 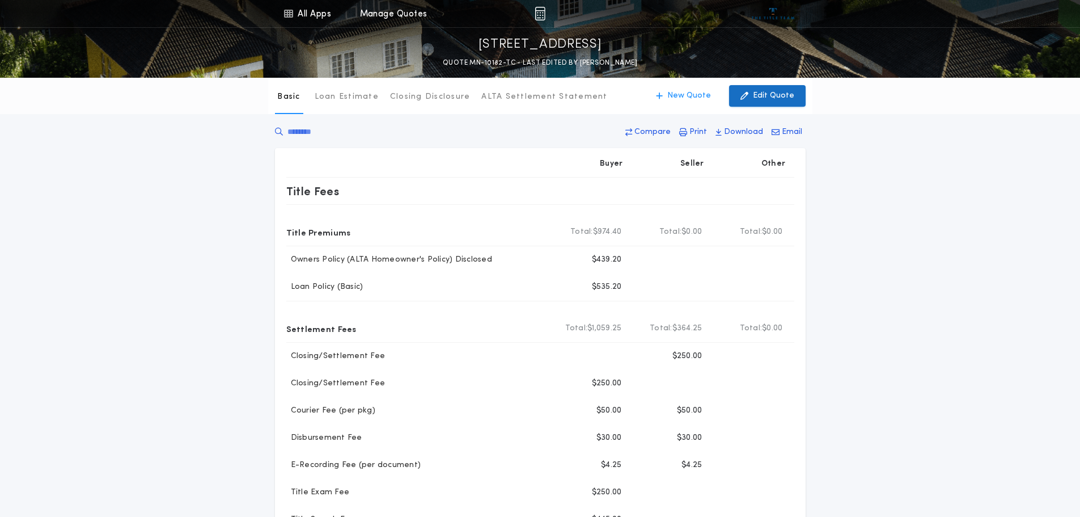 I want to click on img: vs-icon, so click(x=773, y=14).